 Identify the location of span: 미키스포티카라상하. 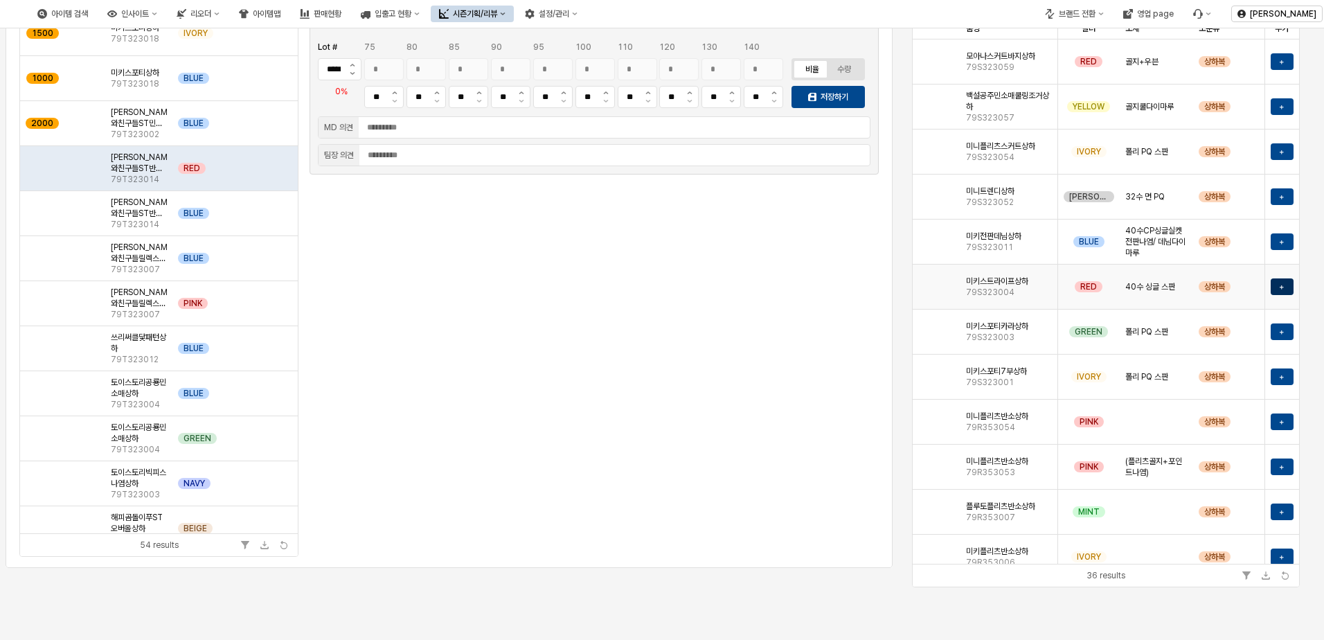
(997, 326).